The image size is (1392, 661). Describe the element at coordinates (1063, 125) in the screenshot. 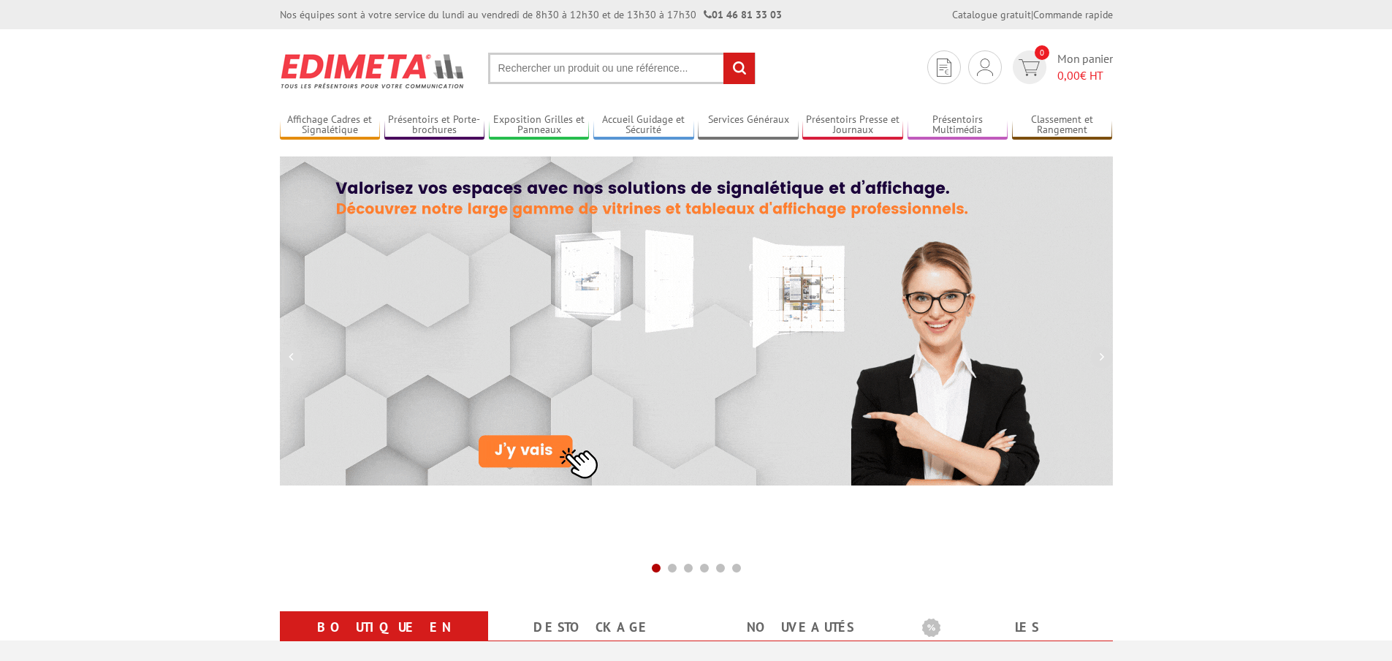

I see `a: Classement et Rangement` at that location.